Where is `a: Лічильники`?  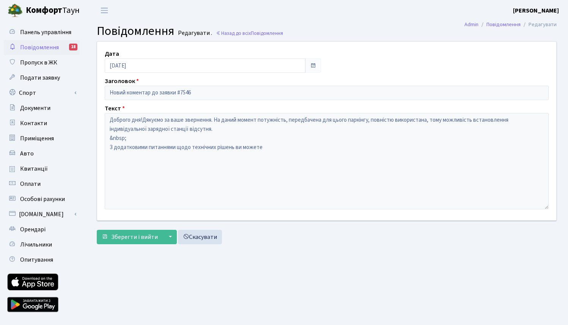 a: Лічильники is located at coordinates (42, 245).